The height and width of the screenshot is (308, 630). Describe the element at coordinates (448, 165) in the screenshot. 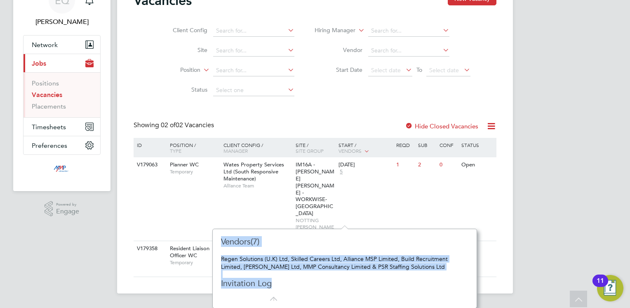

I see `div: 0` at that location.